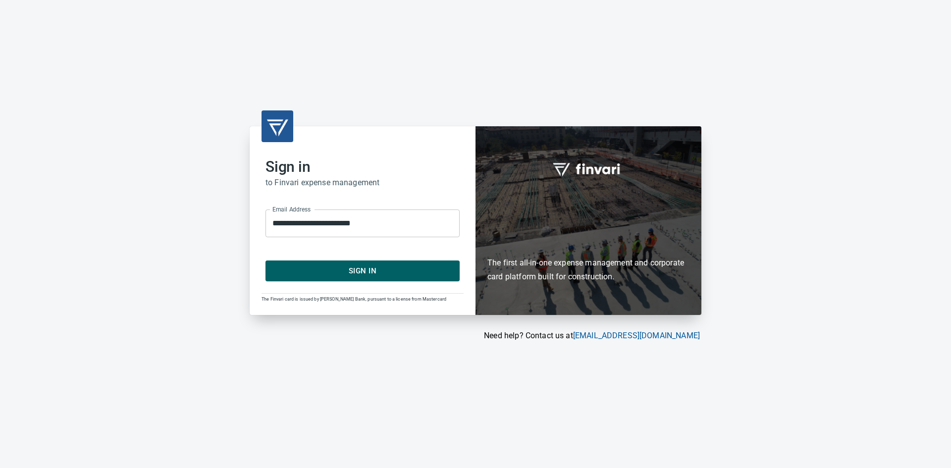 The width and height of the screenshot is (951, 468). Describe the element at coordinates (362, 271) in the screenshot. I see `span: Sign In` at that location.